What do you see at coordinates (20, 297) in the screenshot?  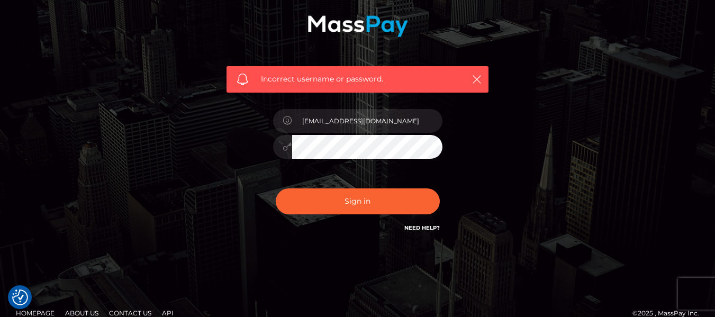 I see `img: Revisit consent button` at bounding box center [20, 297].